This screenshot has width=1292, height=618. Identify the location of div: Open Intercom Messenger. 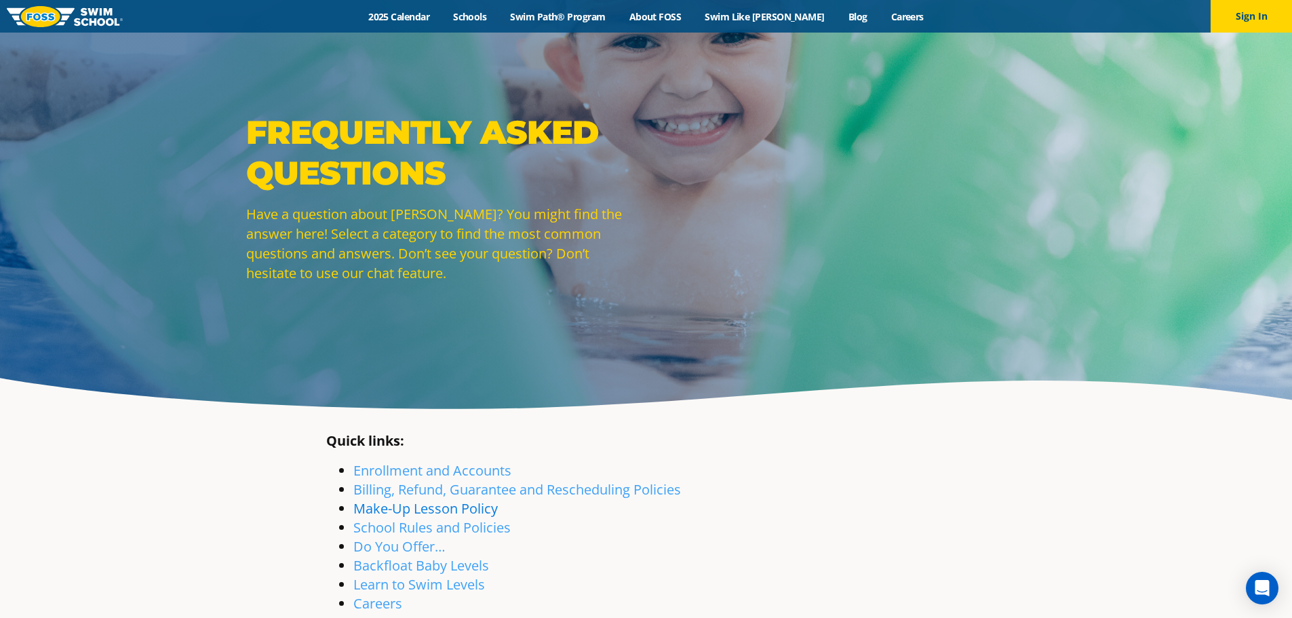
(1263, 588).